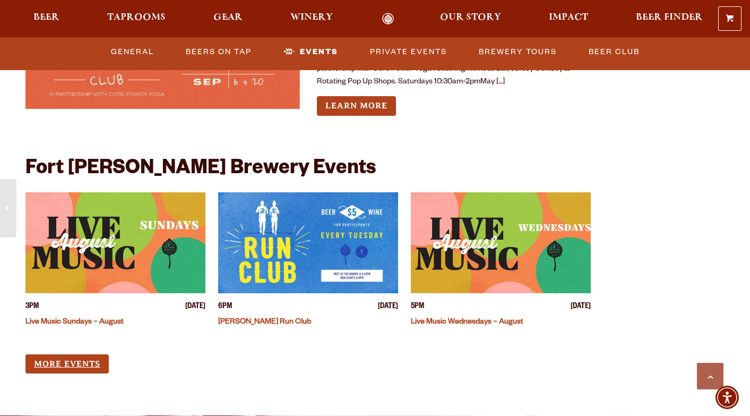 This screenshot has height=416, width=750. I want to click on span: 6PM, so click(225, 307).